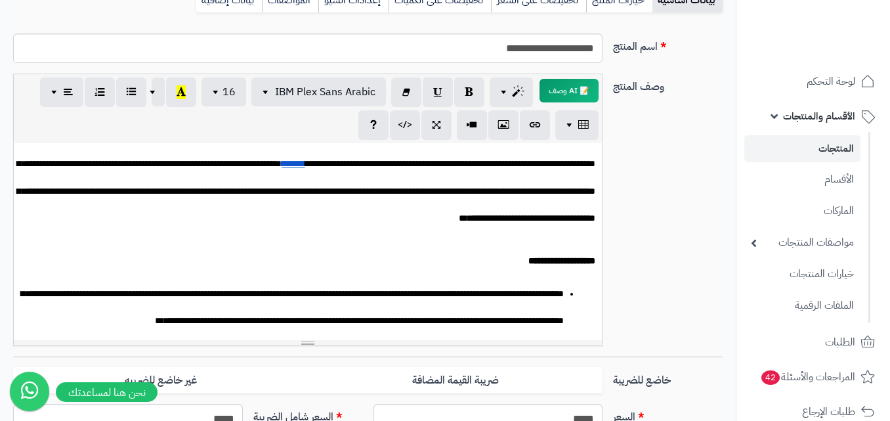  What do you see at coordinates (668, 84) in the screenshot?
I see `label: وصف المنتج` at bounding box center [668, 84].